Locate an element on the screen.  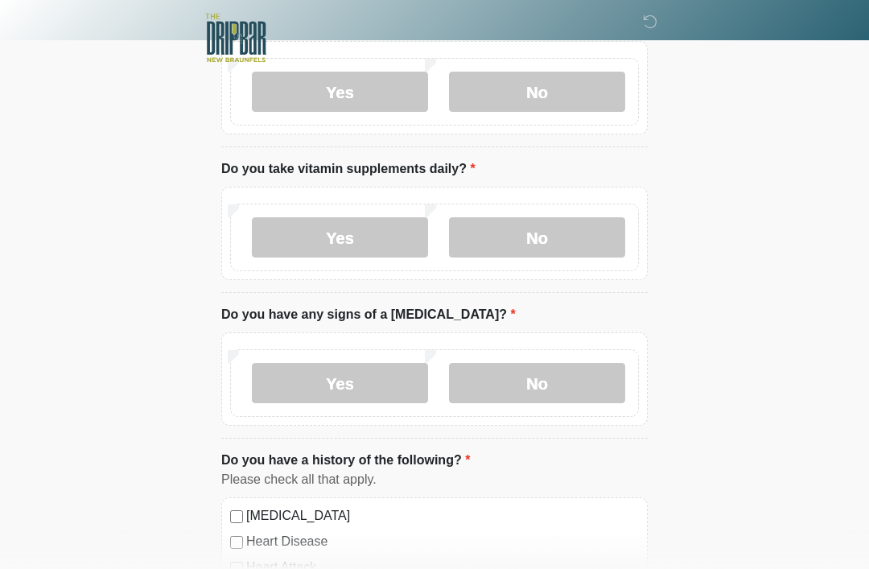
input: Heart Disease is located at coordinates (237, 542).